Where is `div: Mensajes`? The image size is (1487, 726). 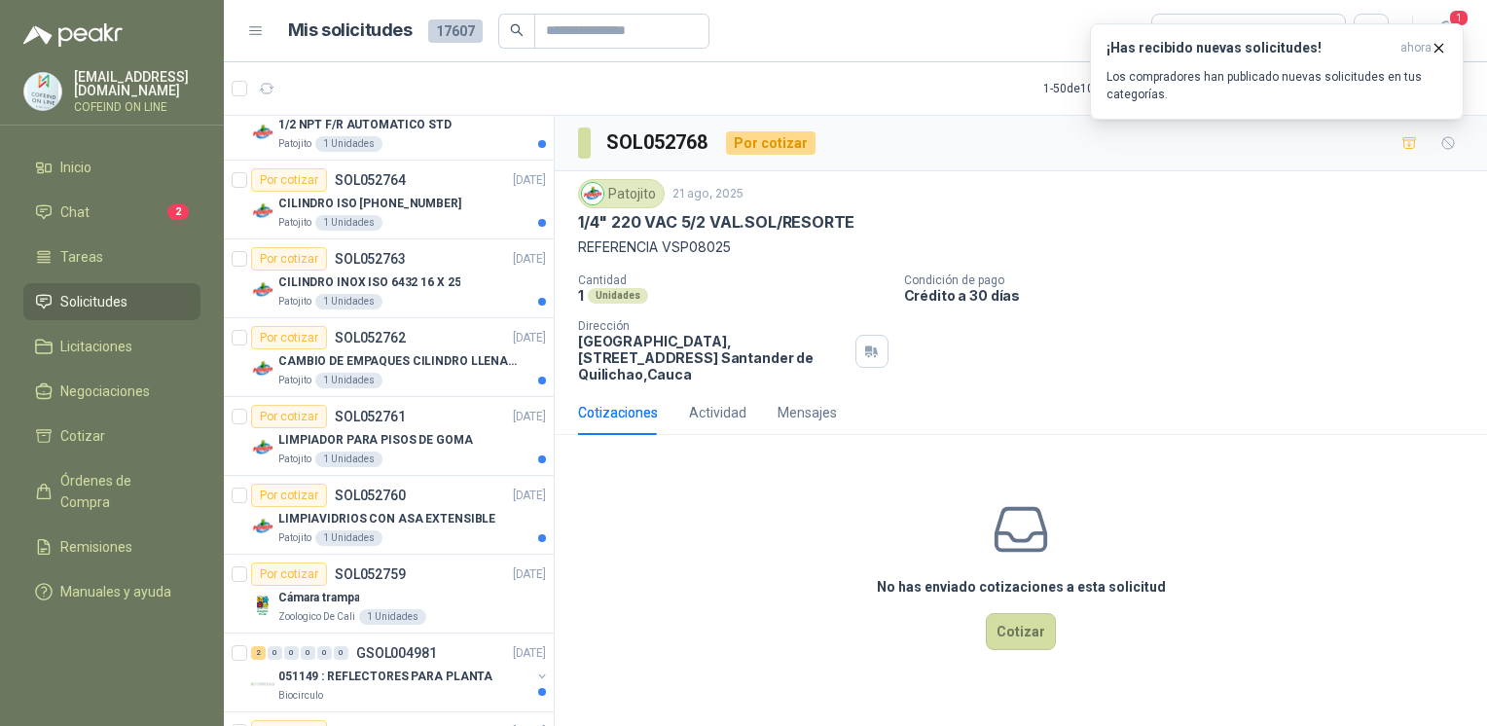 div: Mensajes is located at coordinates (807, 413).